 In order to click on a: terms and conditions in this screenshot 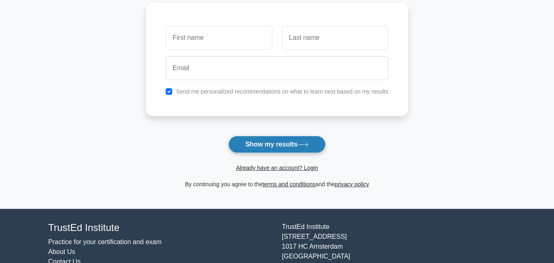, I will do `click(289, 184)`.